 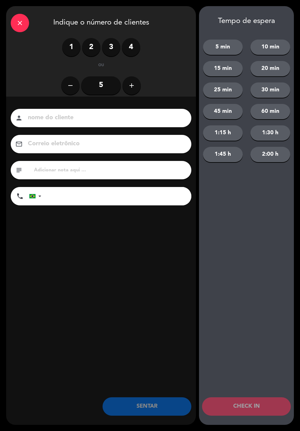 What do you see at coordinates (271, 90) in the screenshot?
I see `button: 30 min` at bounding box center [271, 90].